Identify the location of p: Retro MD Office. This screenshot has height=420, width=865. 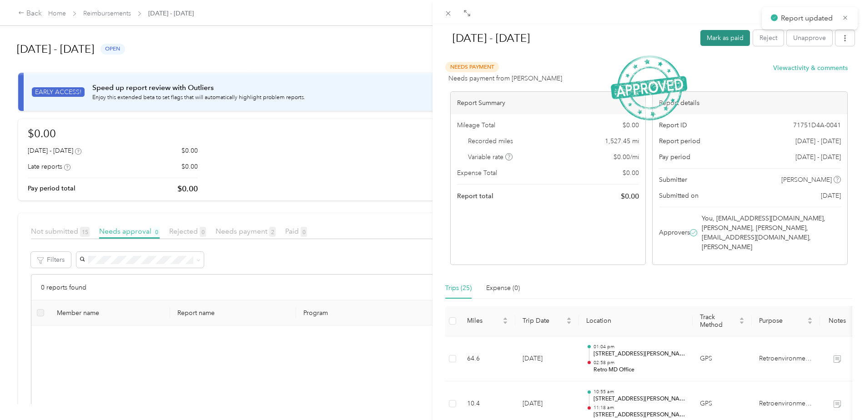
(640, 370).